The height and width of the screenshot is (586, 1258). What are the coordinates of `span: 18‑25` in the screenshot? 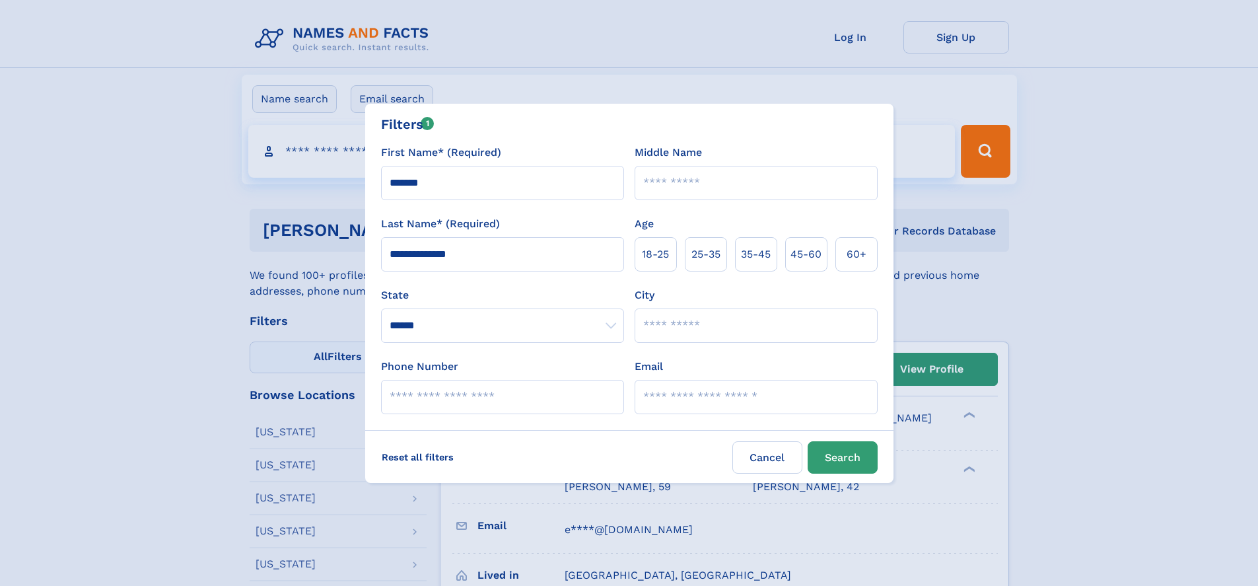 It's located at (655, 254).